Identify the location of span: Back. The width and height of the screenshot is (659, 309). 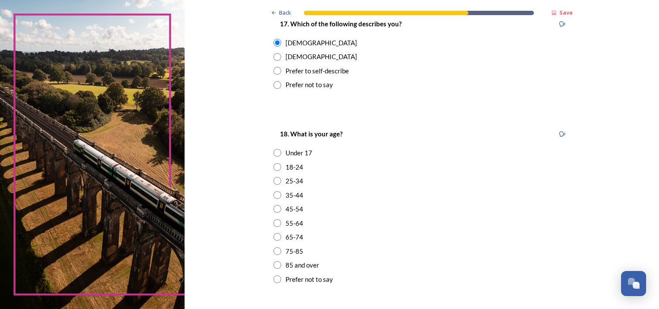
(285, 13).